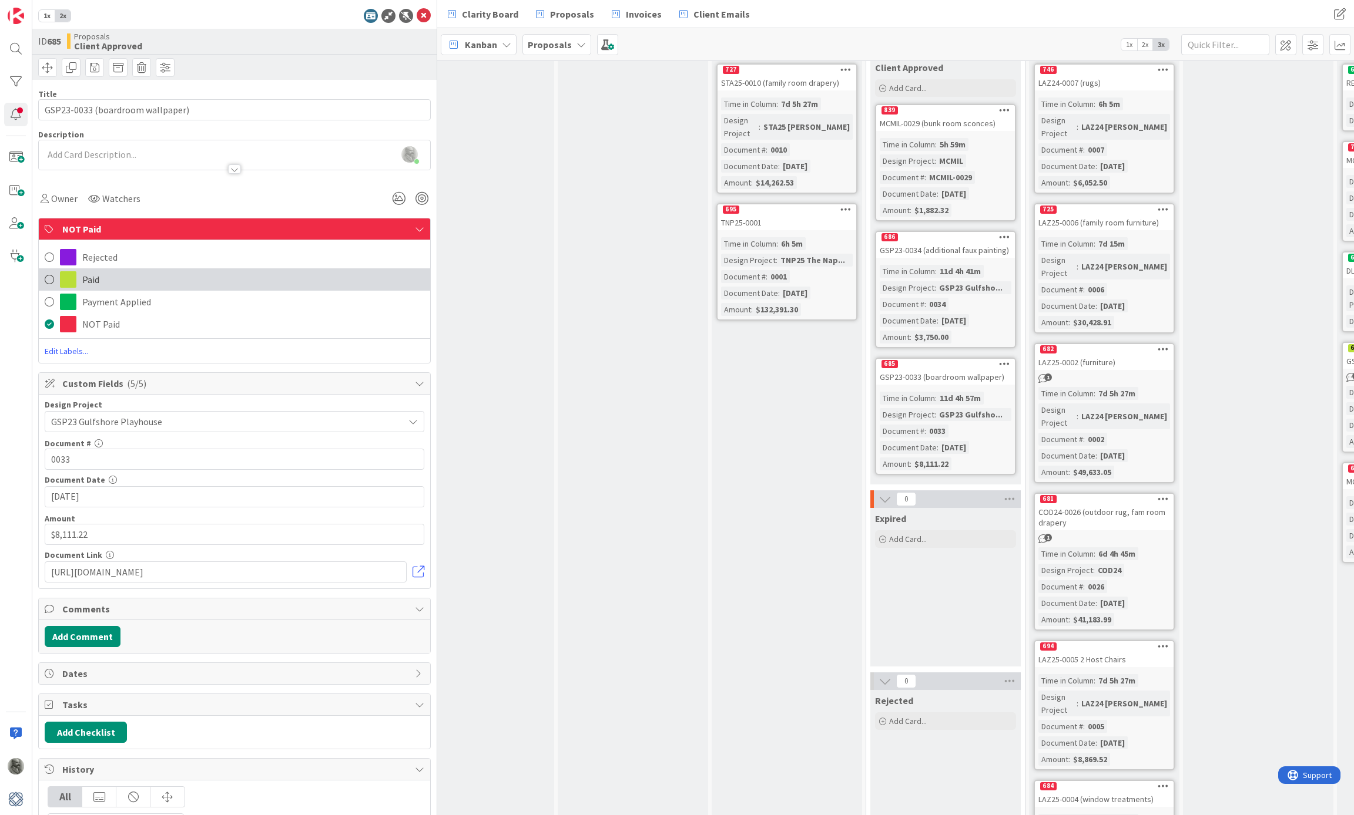  I want to click on div: 7d 5h 27m, so click(1116, 394).